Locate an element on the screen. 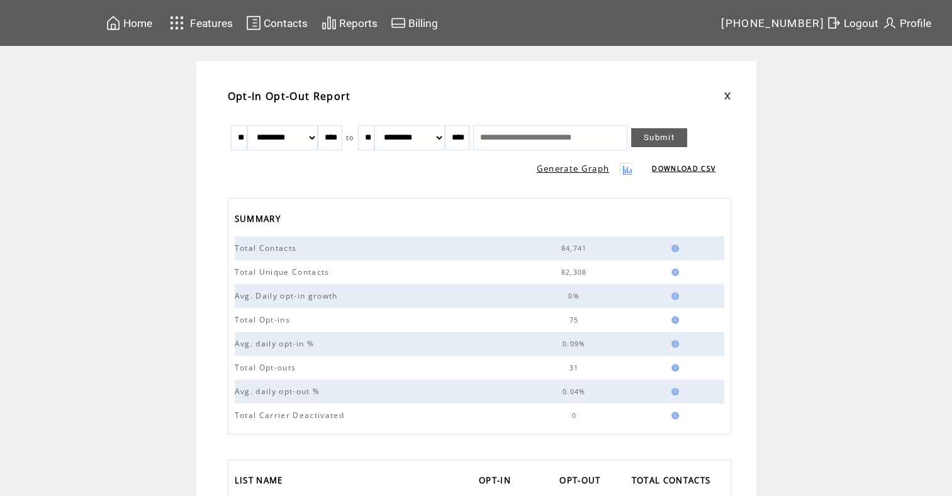 Image resolution: width=952 pixels, height=496 pixels. span: OPT-OUT is located at coordinates (581, 482).